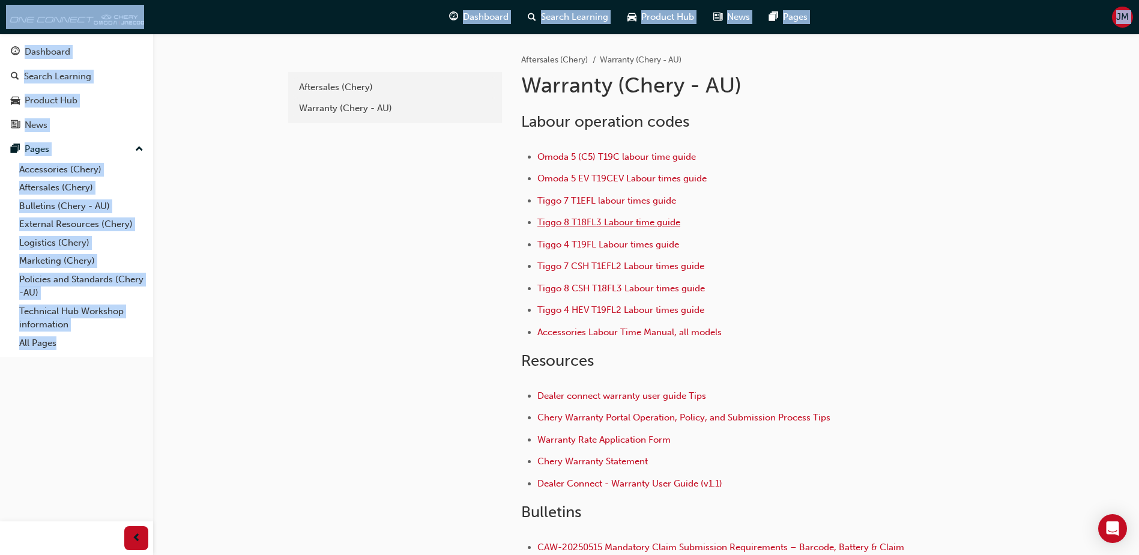 The image size is (1139, 555). What do you see at coordinates (660, 17) in the screenshot?
I see `a: car-iconProduct Hub` at bounding box center [660, 17].